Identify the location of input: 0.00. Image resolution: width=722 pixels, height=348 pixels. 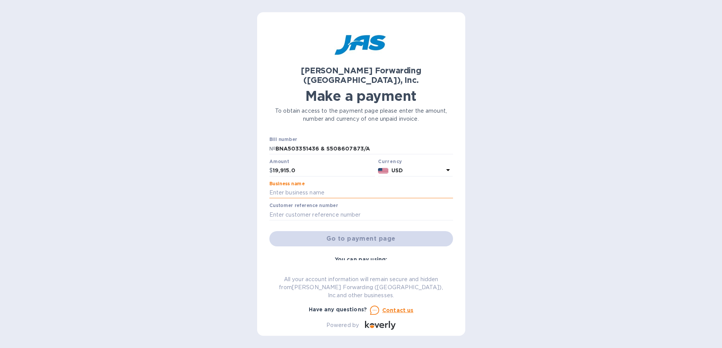
(324, 171).